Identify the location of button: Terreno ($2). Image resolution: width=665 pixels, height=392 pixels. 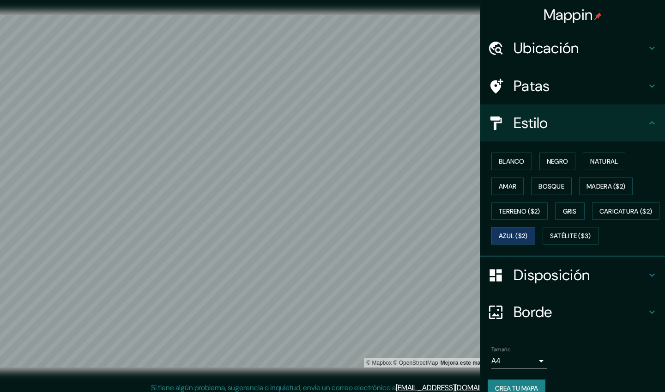
(520, 211).